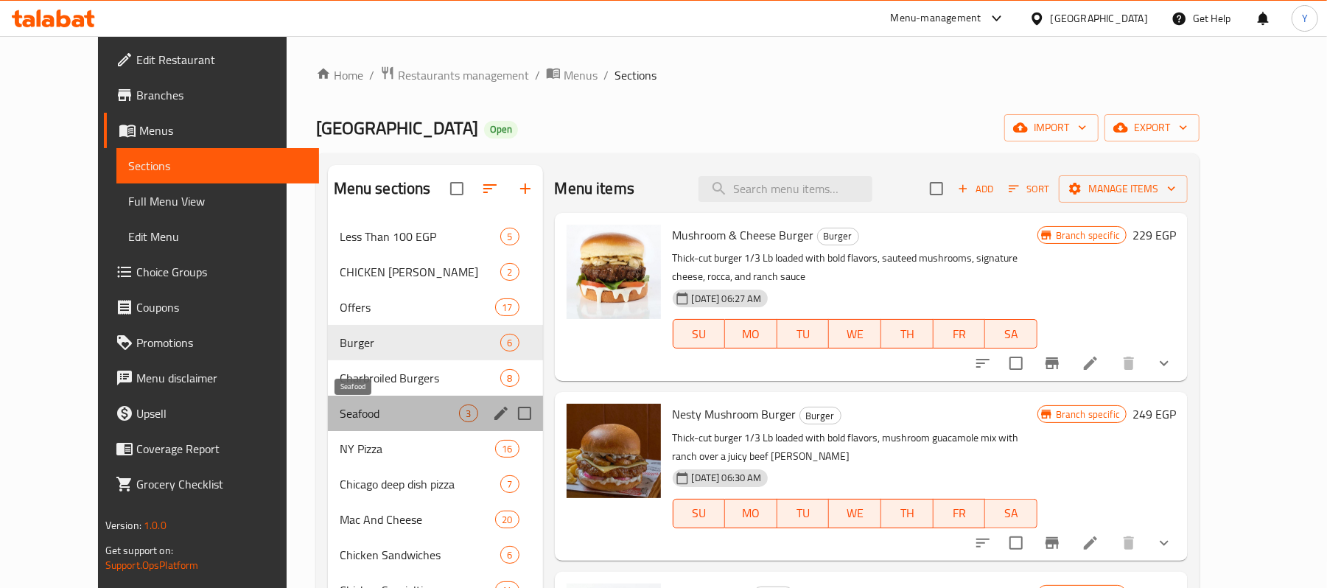  Describe the element at coordinates (218, 236) in the screenshot. I see `span: Edit Menu` at that location.